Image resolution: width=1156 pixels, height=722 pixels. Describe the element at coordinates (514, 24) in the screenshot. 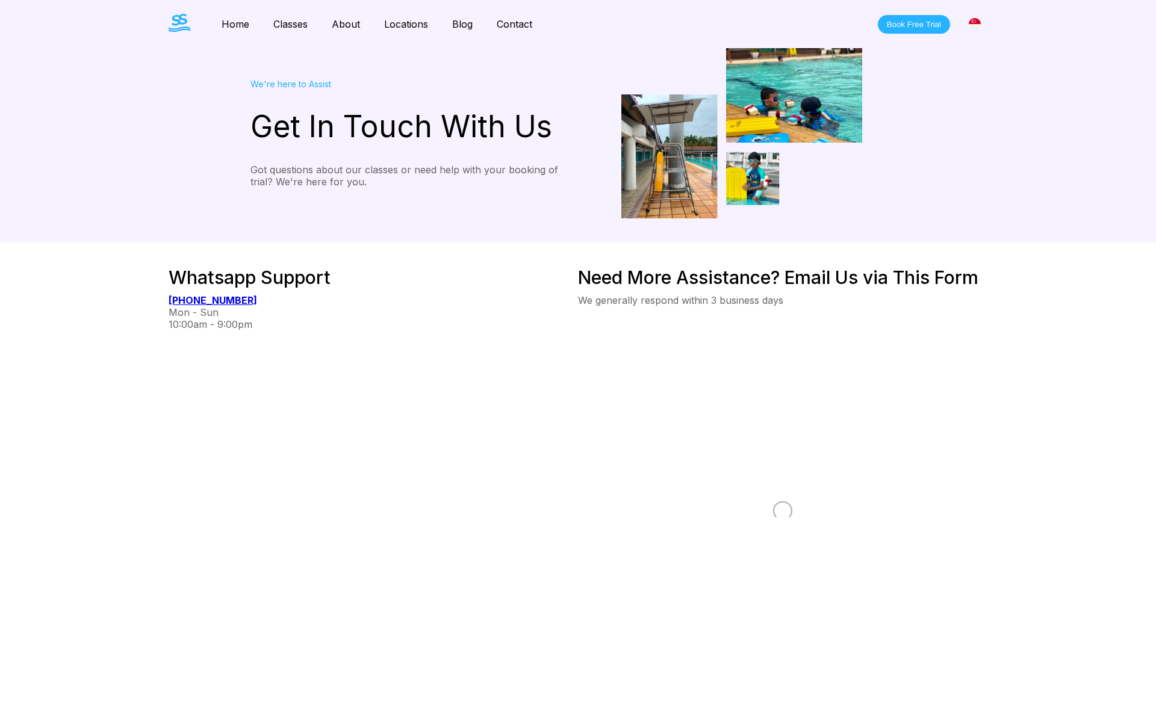

I see `a: Contact` at that location.